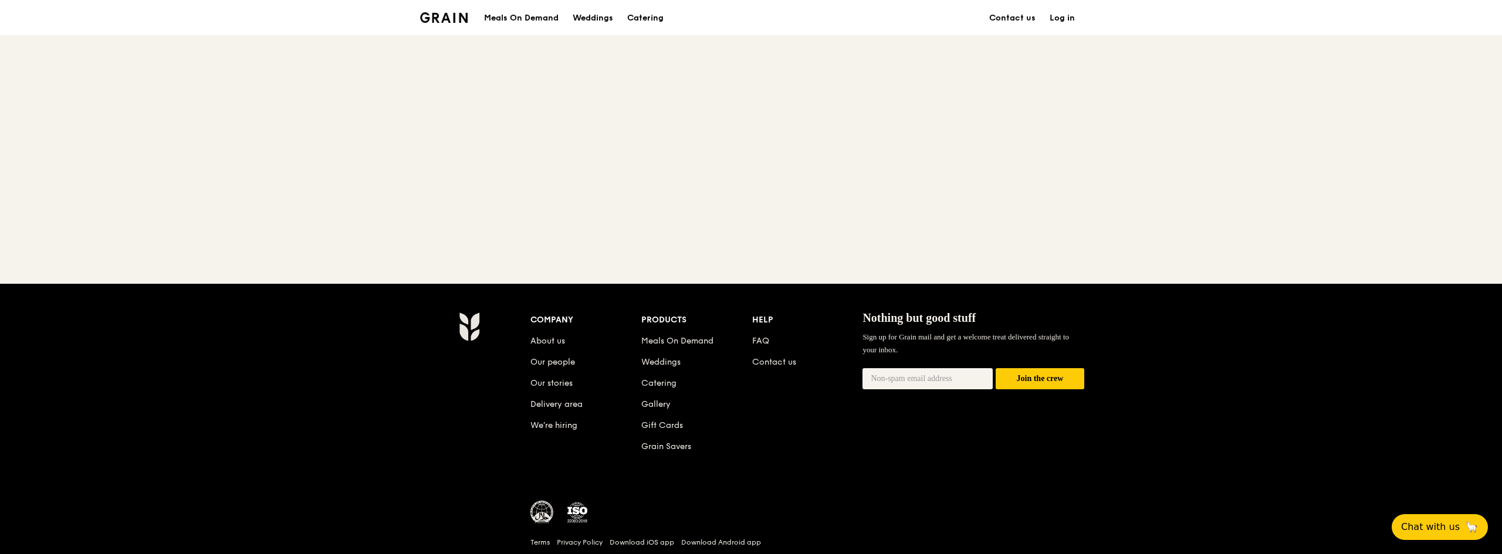 The height and width of the screenshot is (554, 1502). What do you see at coordinates (760, 341) in the screenshot?
I see `a: FAQ` at bounding box center [760, 341].